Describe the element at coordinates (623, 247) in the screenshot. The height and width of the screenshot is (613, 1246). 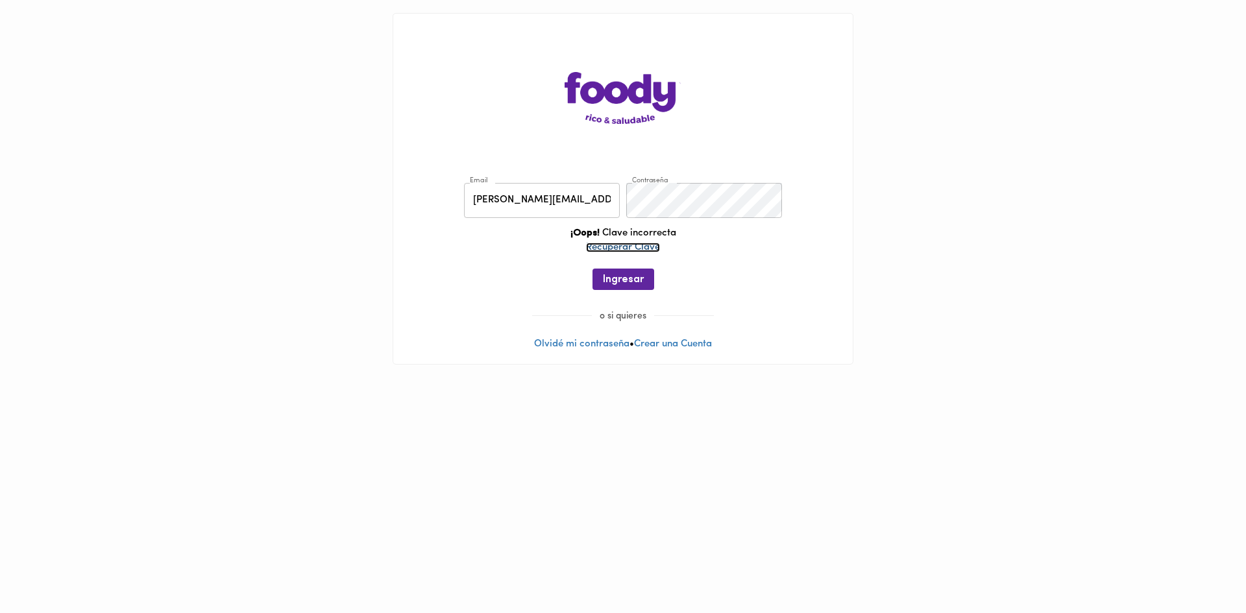
I see `div: Clave incorrecta` at that location.